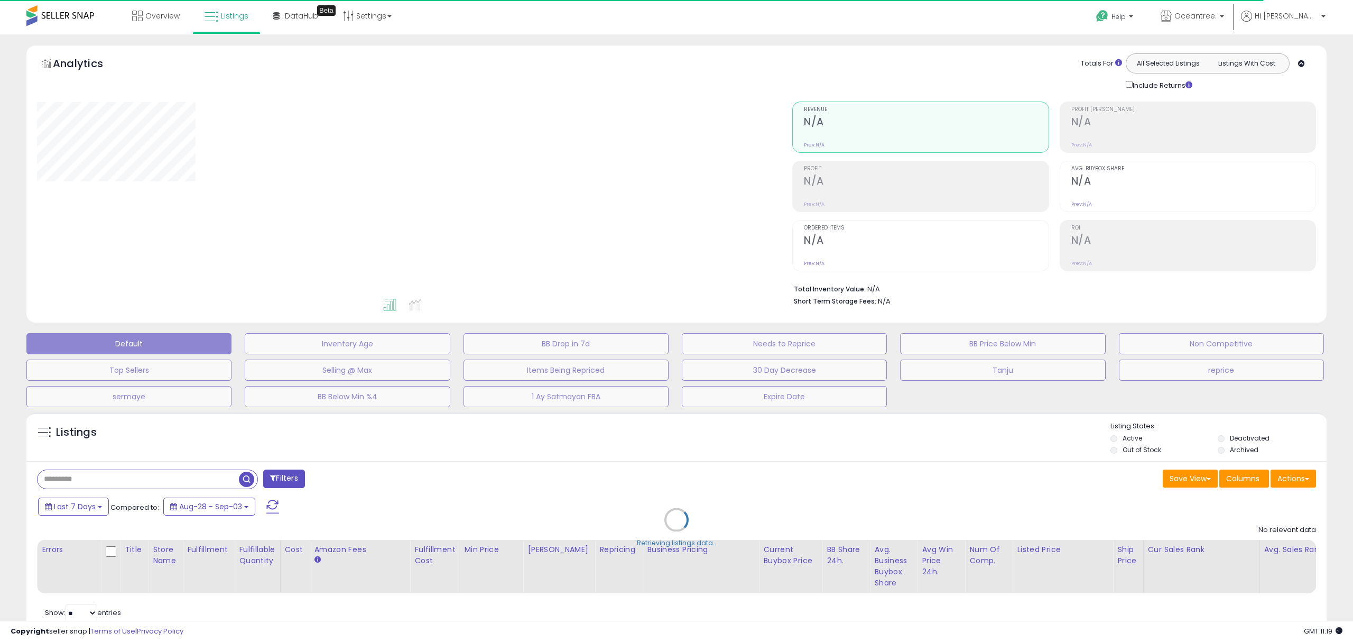 The width and height of the screenshot is (1353, 642). I want to click on span: Overview, so click(162, 16).